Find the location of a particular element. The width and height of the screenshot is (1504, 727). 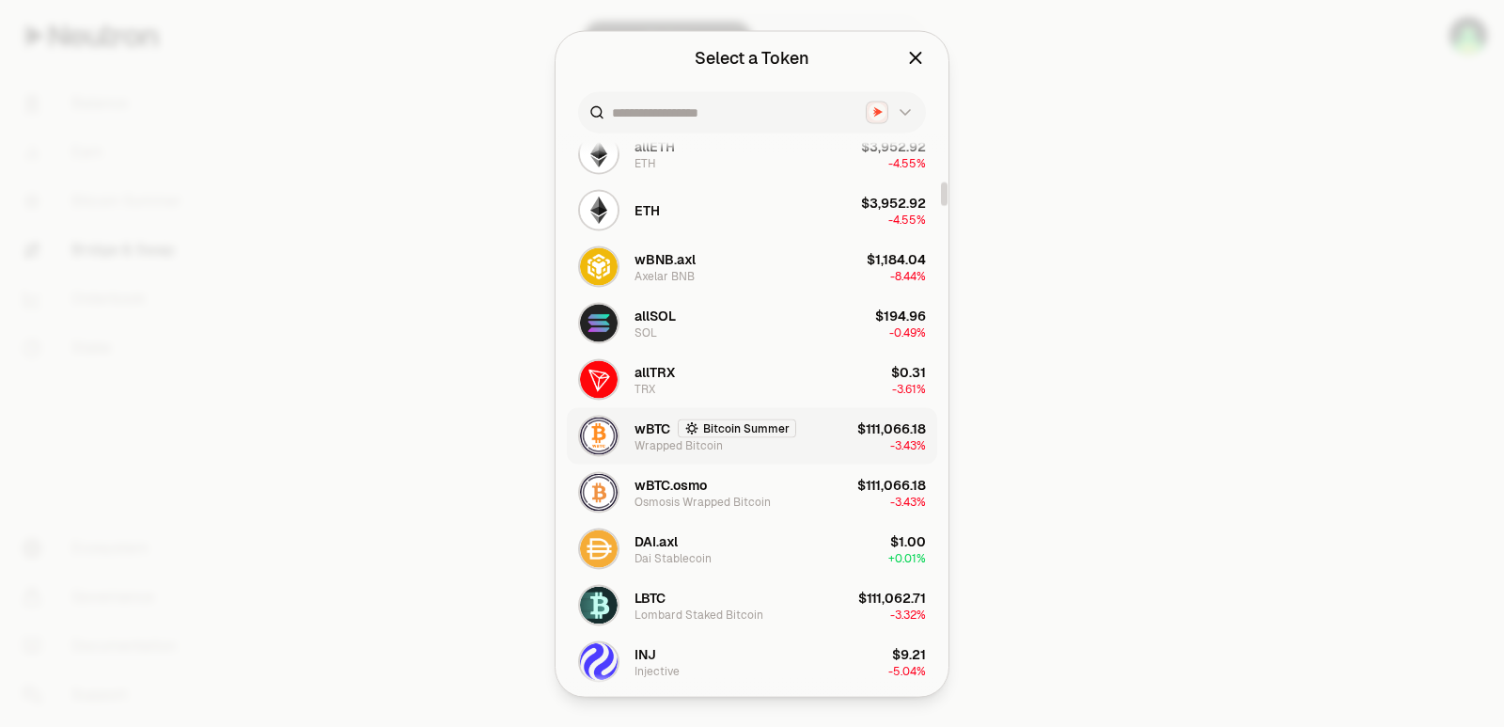

span: + 0.01% is located at coordinates (907, 557).